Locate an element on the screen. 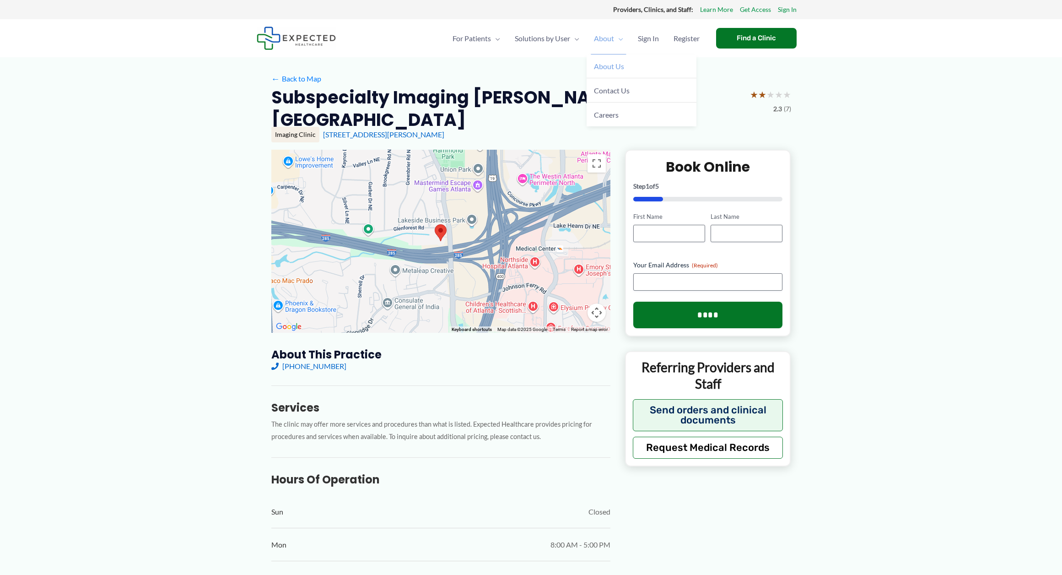  h3: About this practice is located at coordinates (441, 354).